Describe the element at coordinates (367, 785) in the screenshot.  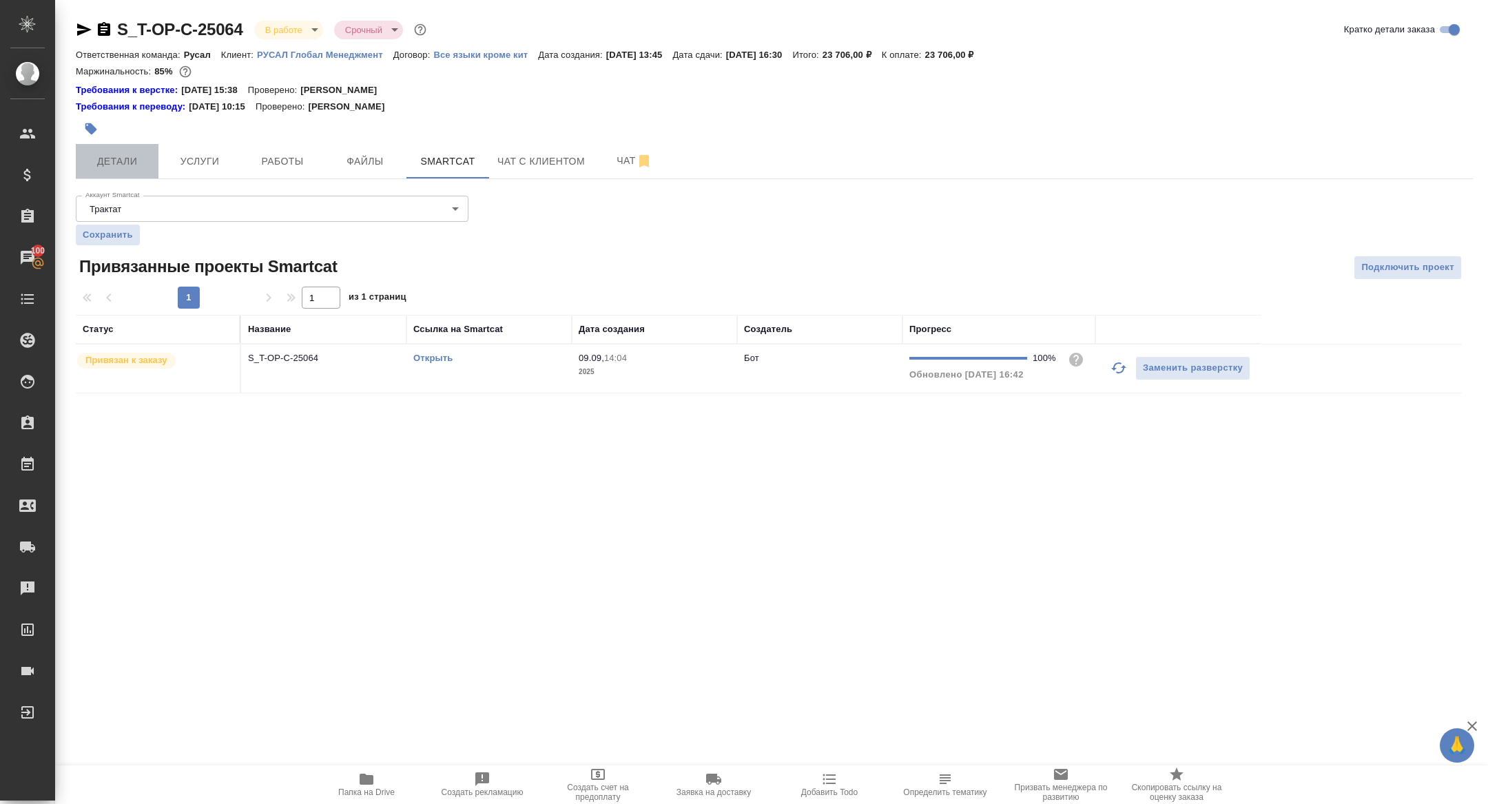
I see `button: Папка на Drive` at that location.